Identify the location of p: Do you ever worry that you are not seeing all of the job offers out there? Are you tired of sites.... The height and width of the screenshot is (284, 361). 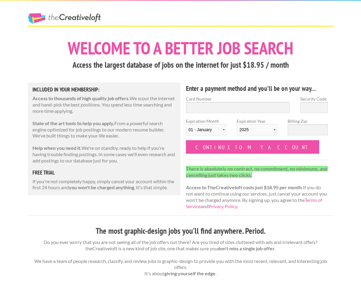
(180, 258).